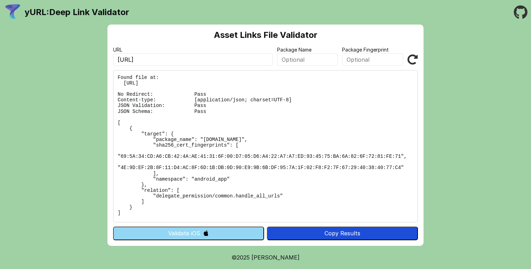  What do you see at coordinates (308, 50) in the screenshot?
I see `label: Package Name` at bounding box center [308, 50].